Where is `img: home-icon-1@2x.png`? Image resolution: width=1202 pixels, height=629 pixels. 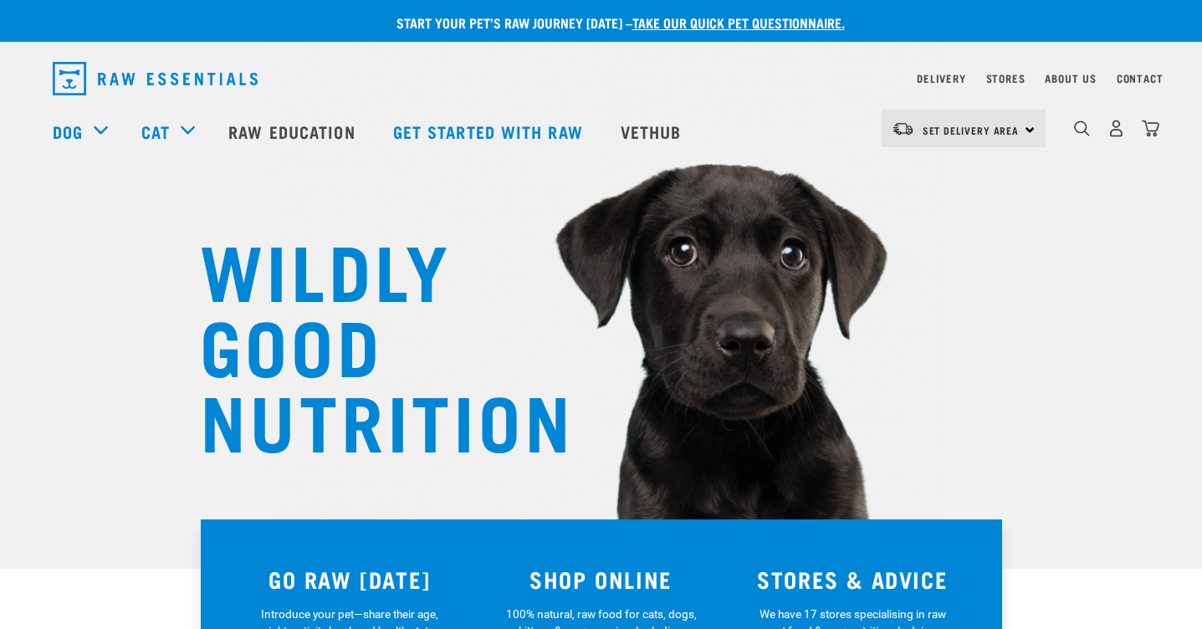 img: home-icon-1@2x.png is located at coordinates (1082, 128).